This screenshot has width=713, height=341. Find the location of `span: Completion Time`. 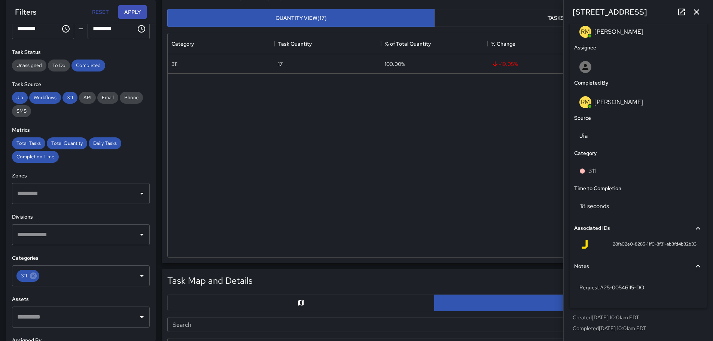

span: Completion Time is located at coordinates (35, 156).